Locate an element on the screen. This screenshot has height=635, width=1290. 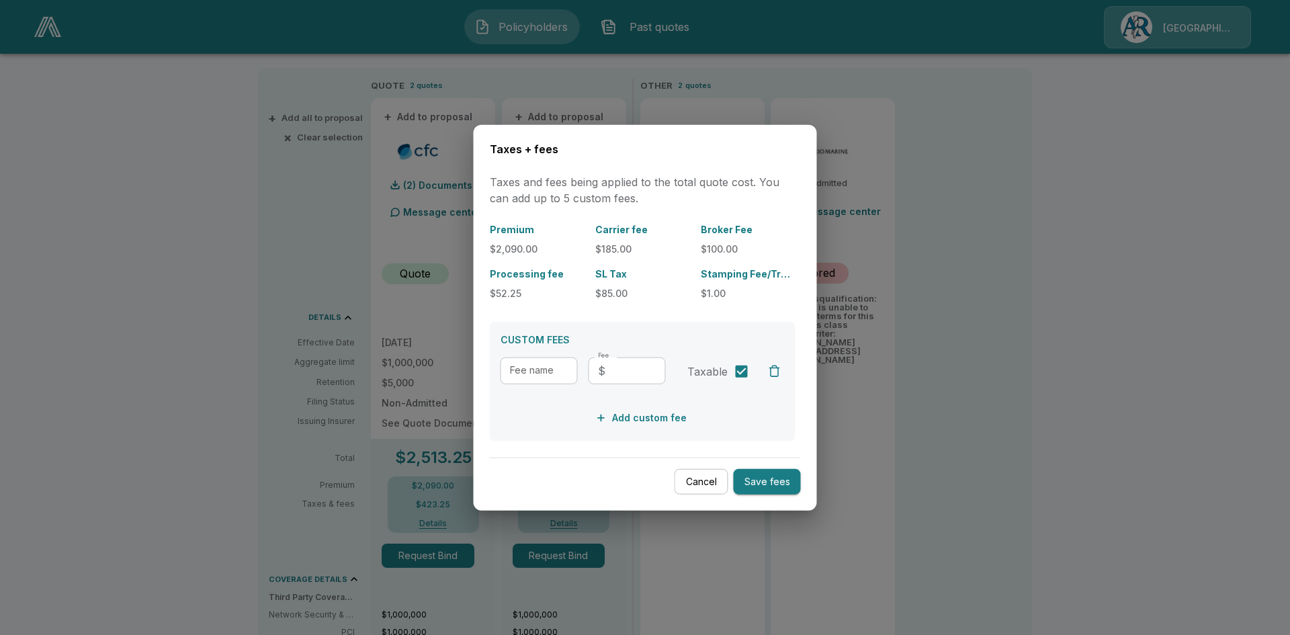
h6: Taxes + fees is located at coordinates (645, 149).